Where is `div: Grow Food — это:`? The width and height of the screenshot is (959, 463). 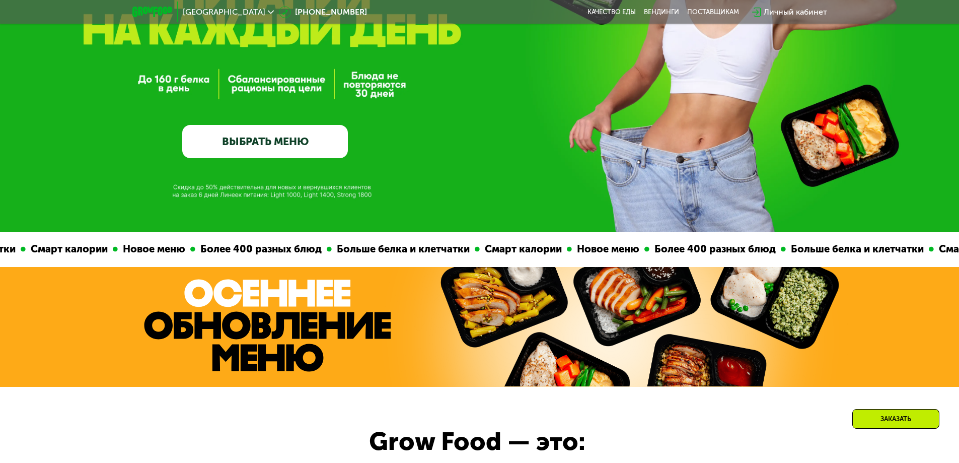 div: Grow Food — это: is located at coordinates (496, 442).